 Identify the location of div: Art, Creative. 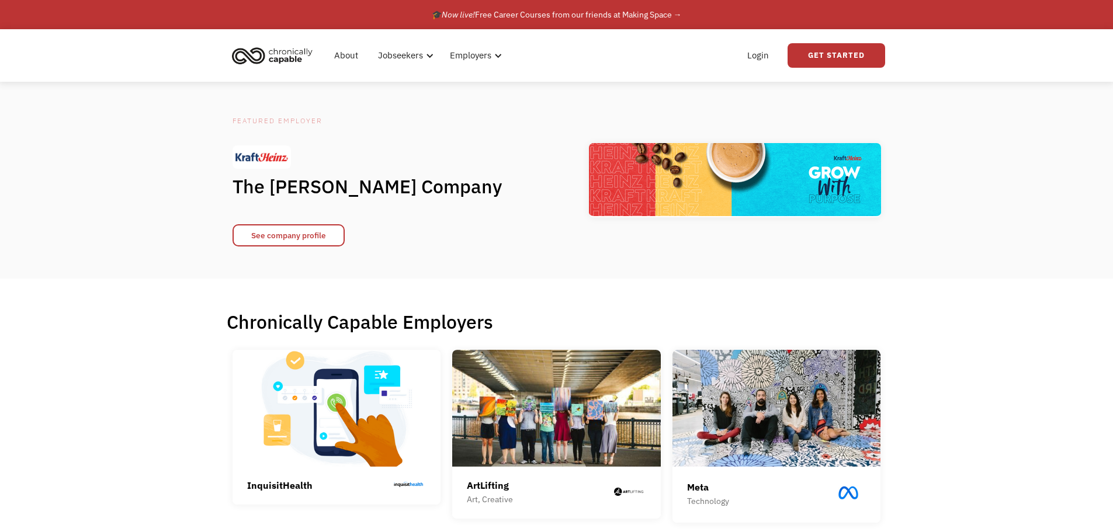
(490, 499).